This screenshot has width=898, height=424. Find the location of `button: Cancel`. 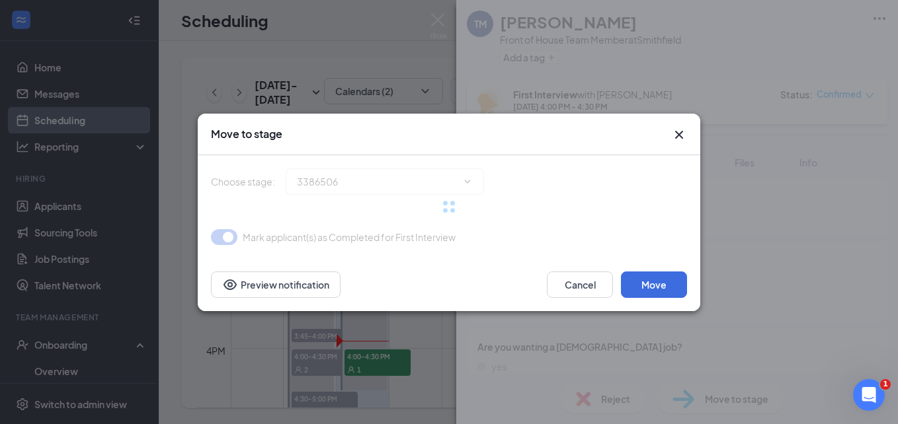

button: Cancel is located at coordinates (580, 285).